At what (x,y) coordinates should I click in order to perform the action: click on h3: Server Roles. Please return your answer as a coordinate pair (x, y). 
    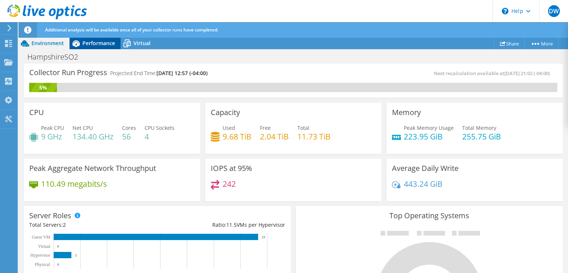
    Looking at the image, I should click on (50, 216).